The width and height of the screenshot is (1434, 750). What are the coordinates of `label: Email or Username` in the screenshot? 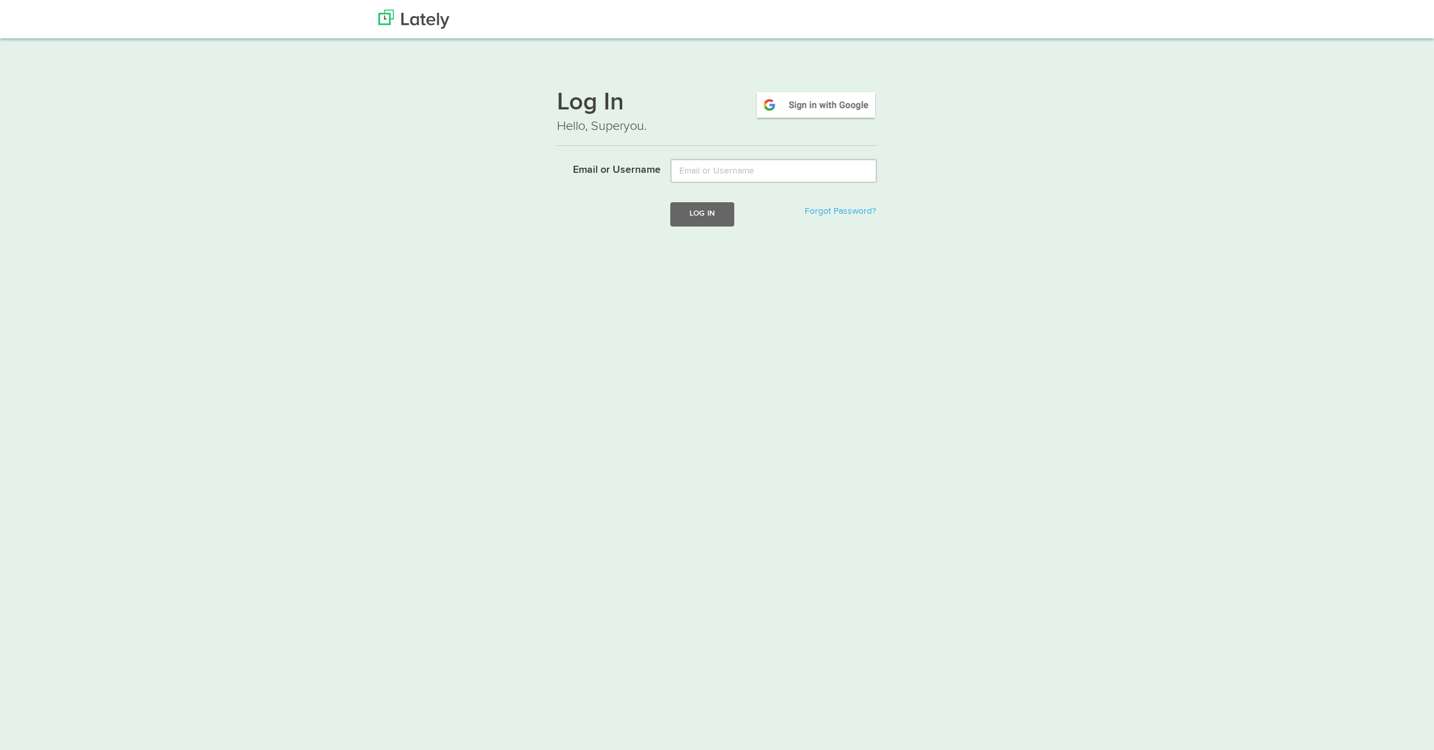 It's located at (603, 168).